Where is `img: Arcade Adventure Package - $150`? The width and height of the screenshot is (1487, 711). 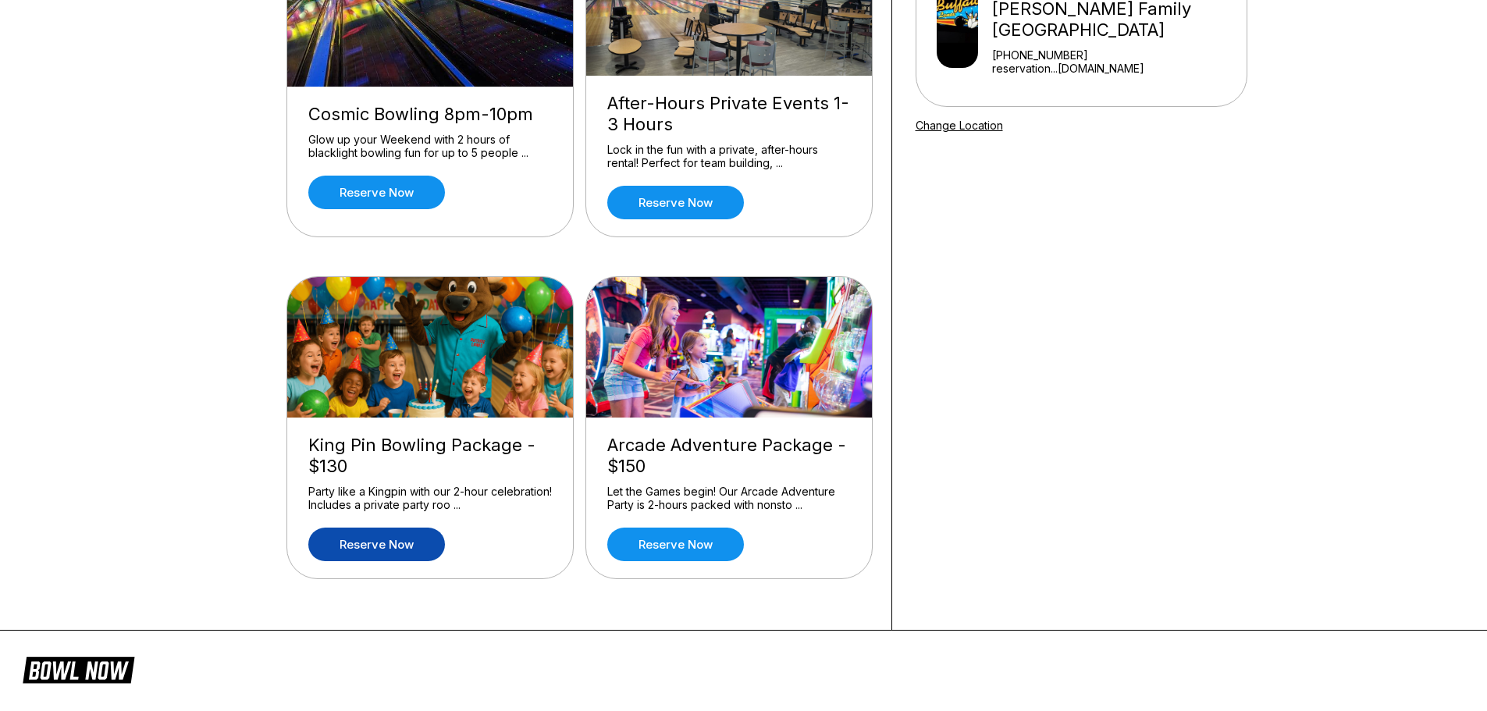
img: Arcade Adventure Package - $150 is located at coordinates (730, 347).